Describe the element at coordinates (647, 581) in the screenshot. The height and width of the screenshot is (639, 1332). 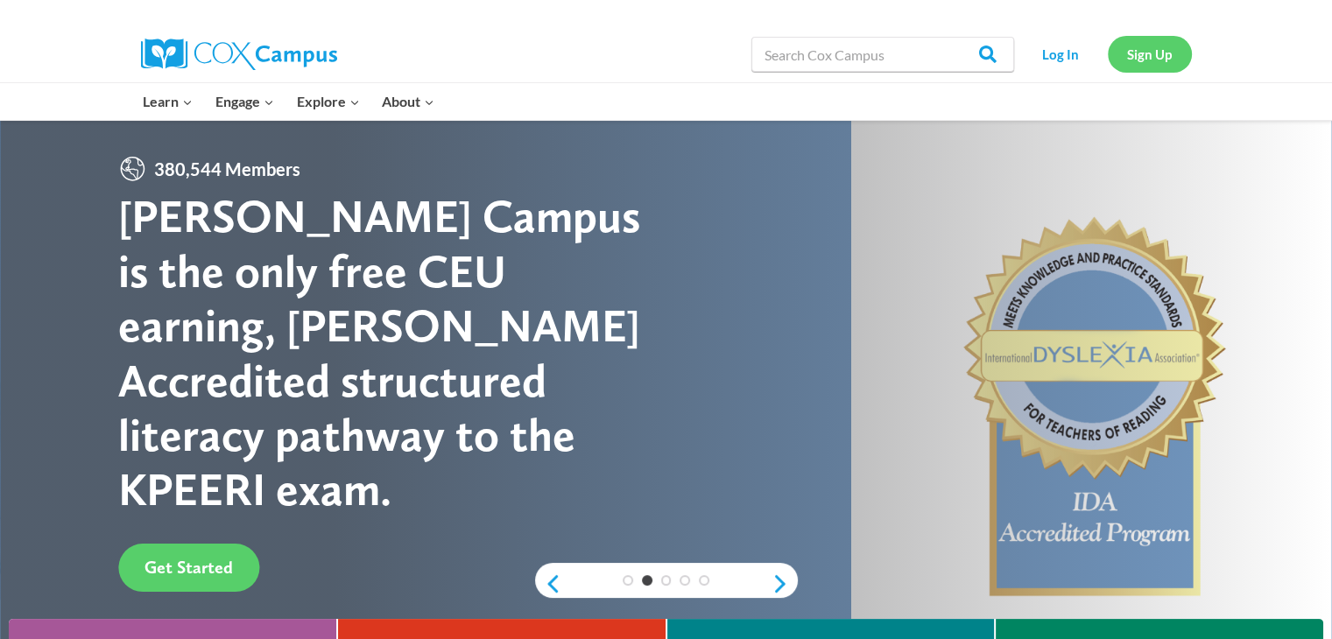
I see `a: 2` at that location.